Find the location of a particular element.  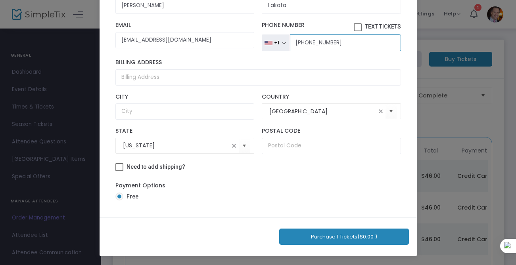

span: Need to add shipping? is located at coordinates (156, 167).